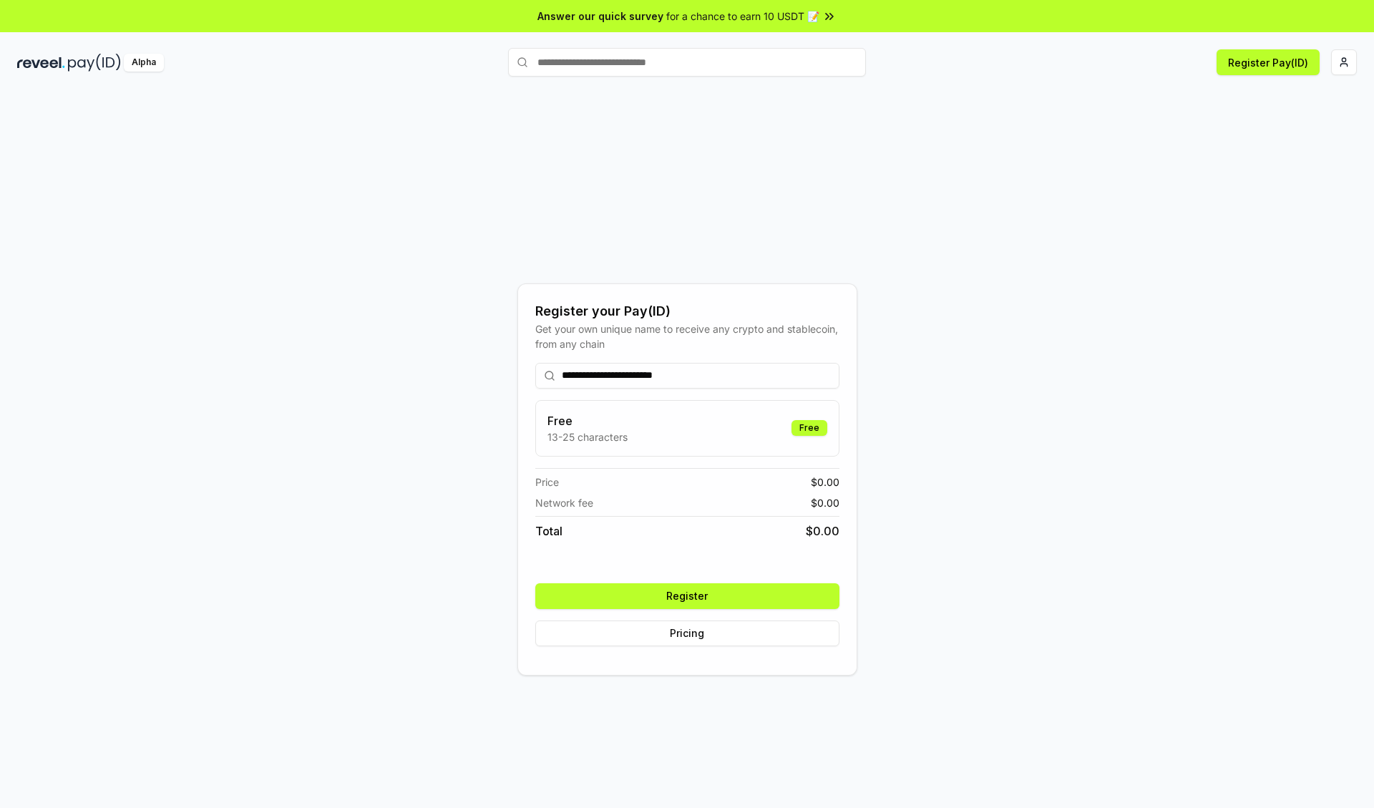 This screenshot has width=1374, height=808. I want to click on button: Pricing, so click(687, 634).